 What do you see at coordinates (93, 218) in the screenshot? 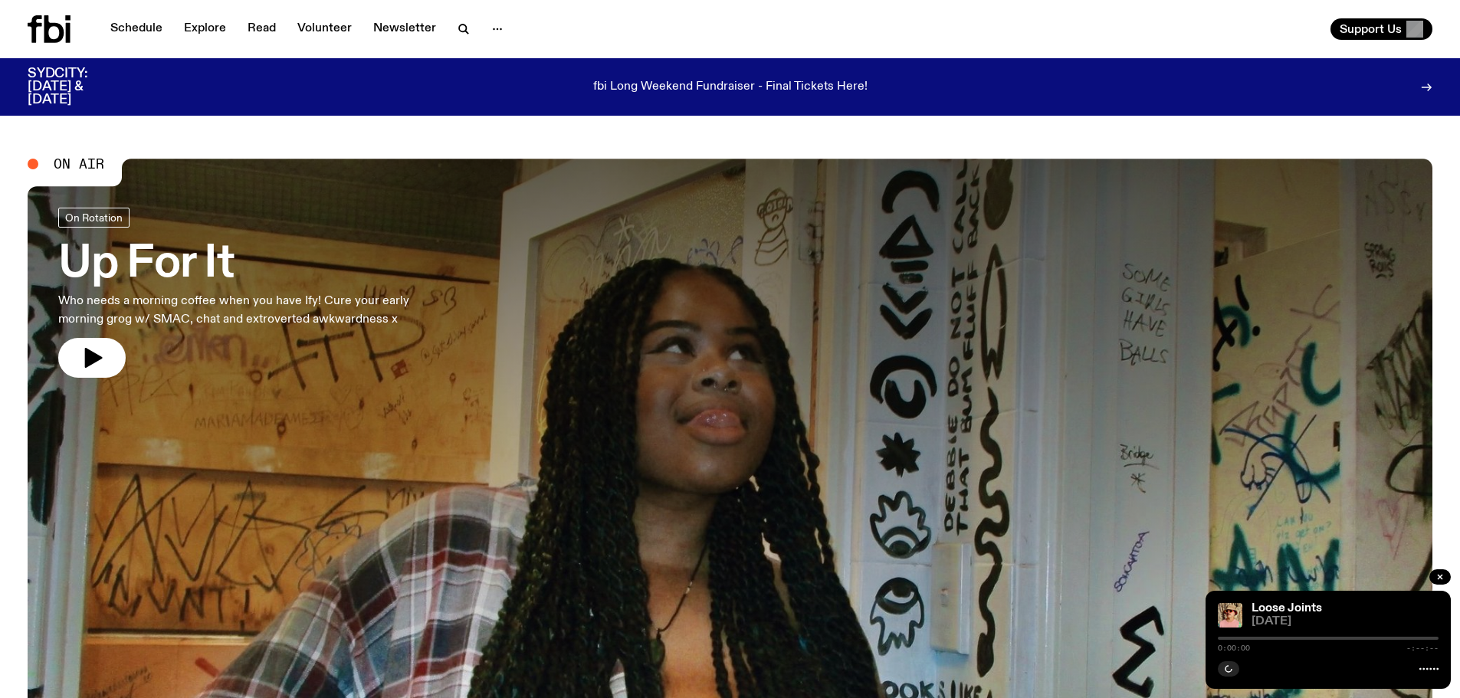
I see `a: On Rotation` at bounding box center [93, 218].